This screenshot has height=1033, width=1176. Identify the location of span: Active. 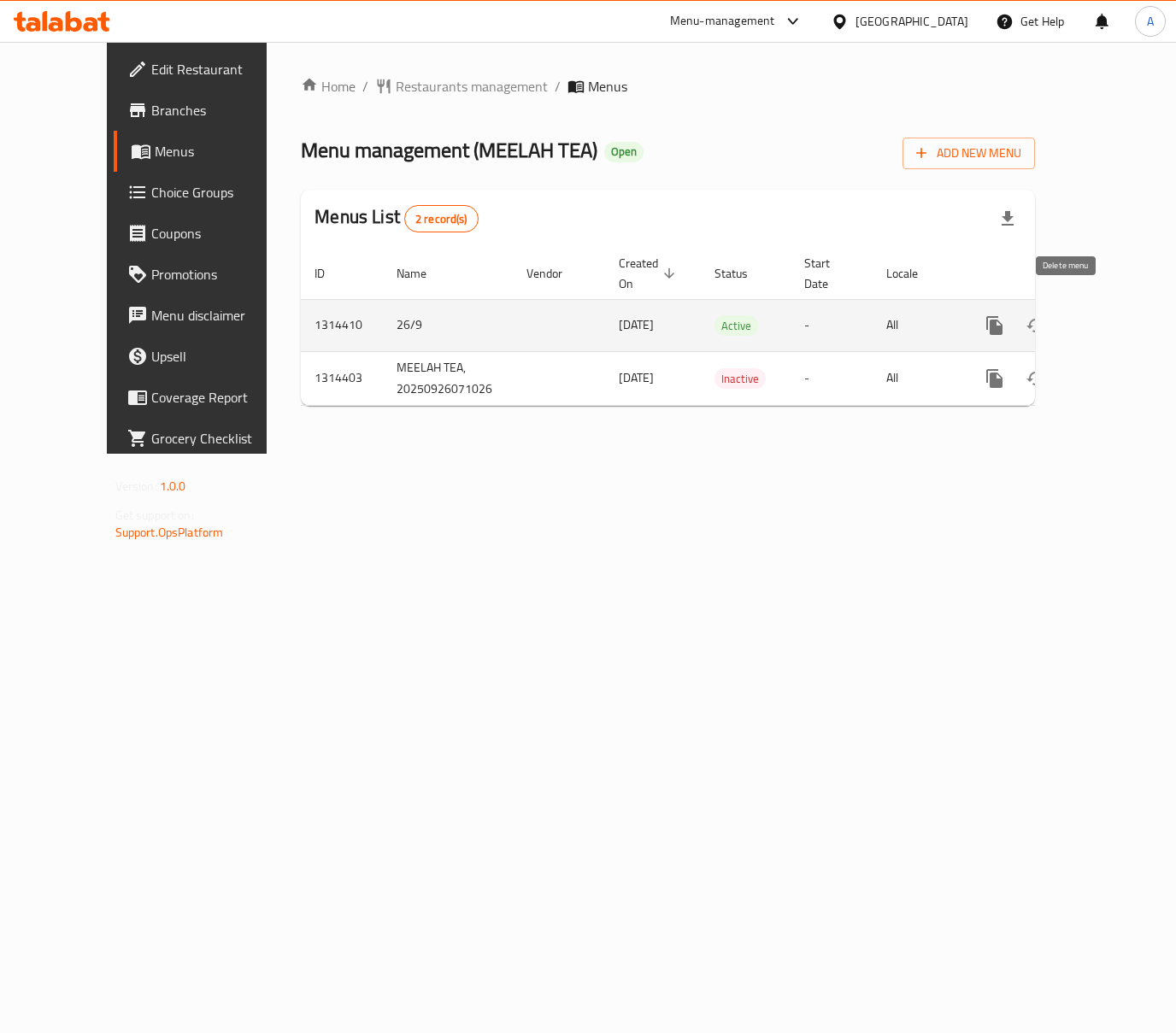
(736, 326).